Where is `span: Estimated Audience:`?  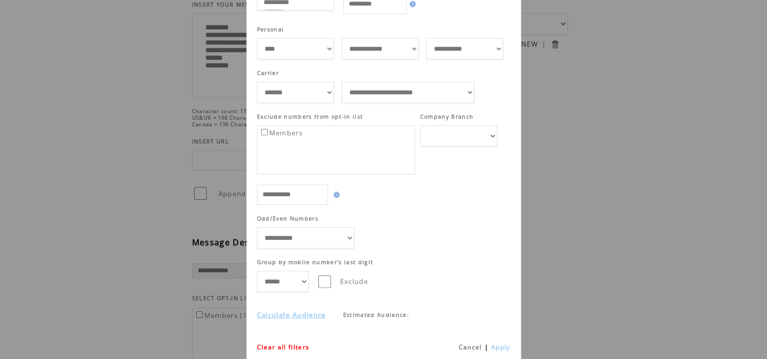 span: Estimated Audience: is located at coordinates (376, 315).